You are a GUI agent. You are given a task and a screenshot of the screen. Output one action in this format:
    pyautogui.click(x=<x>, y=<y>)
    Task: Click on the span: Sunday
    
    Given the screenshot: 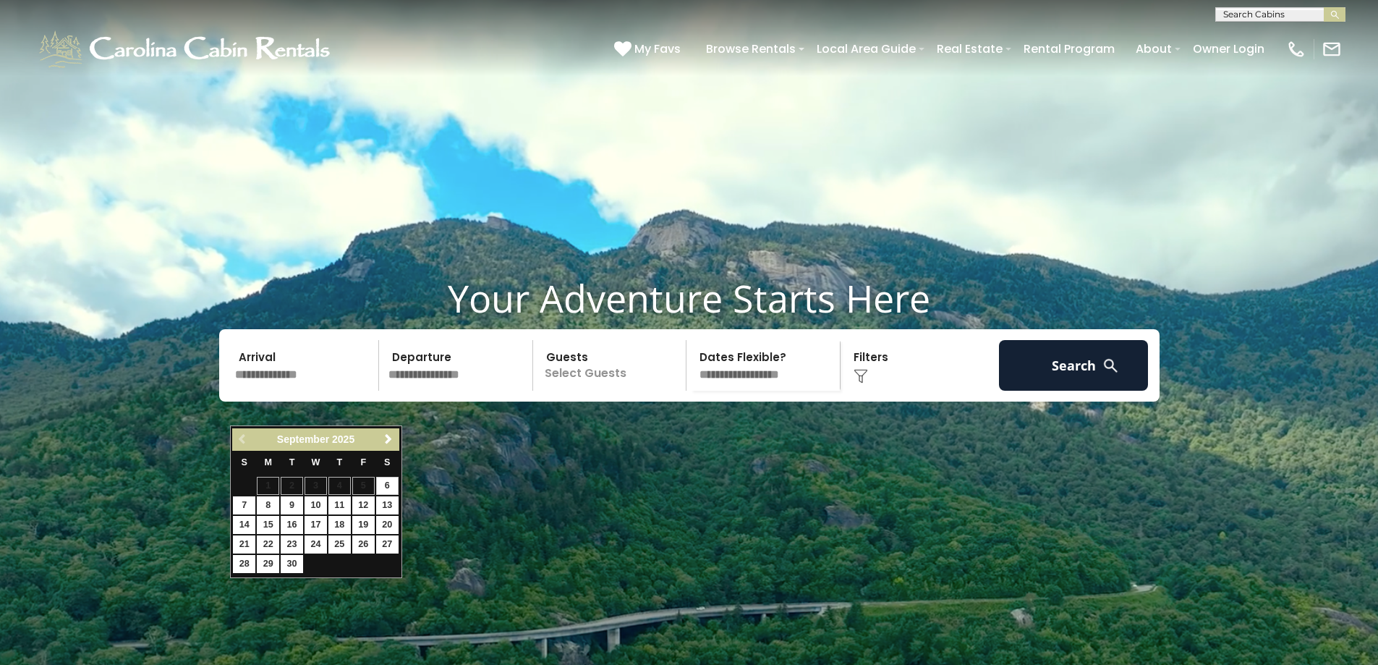 What is the action you would take?
    pyautogui.click(x=244, y=462)
    